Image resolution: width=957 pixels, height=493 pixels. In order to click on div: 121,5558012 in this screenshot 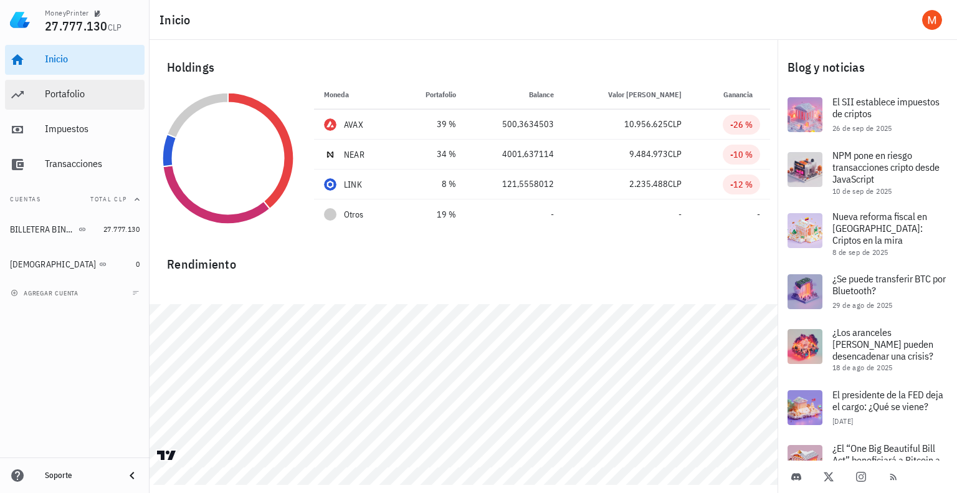, I will do `click(514, 184)`.